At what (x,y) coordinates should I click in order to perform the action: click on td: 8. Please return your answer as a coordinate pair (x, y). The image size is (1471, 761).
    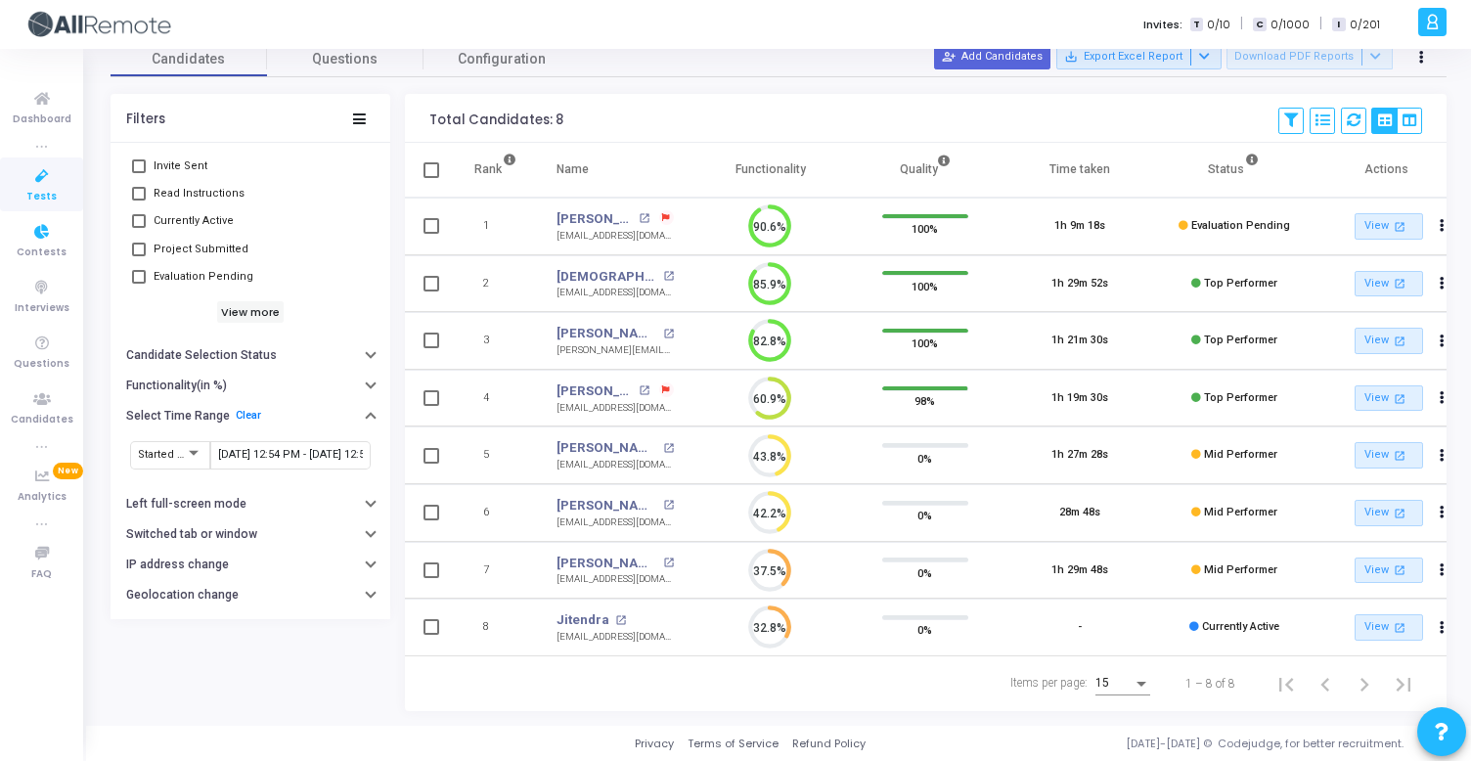
    Looking at the image, I should click on (495, 627).